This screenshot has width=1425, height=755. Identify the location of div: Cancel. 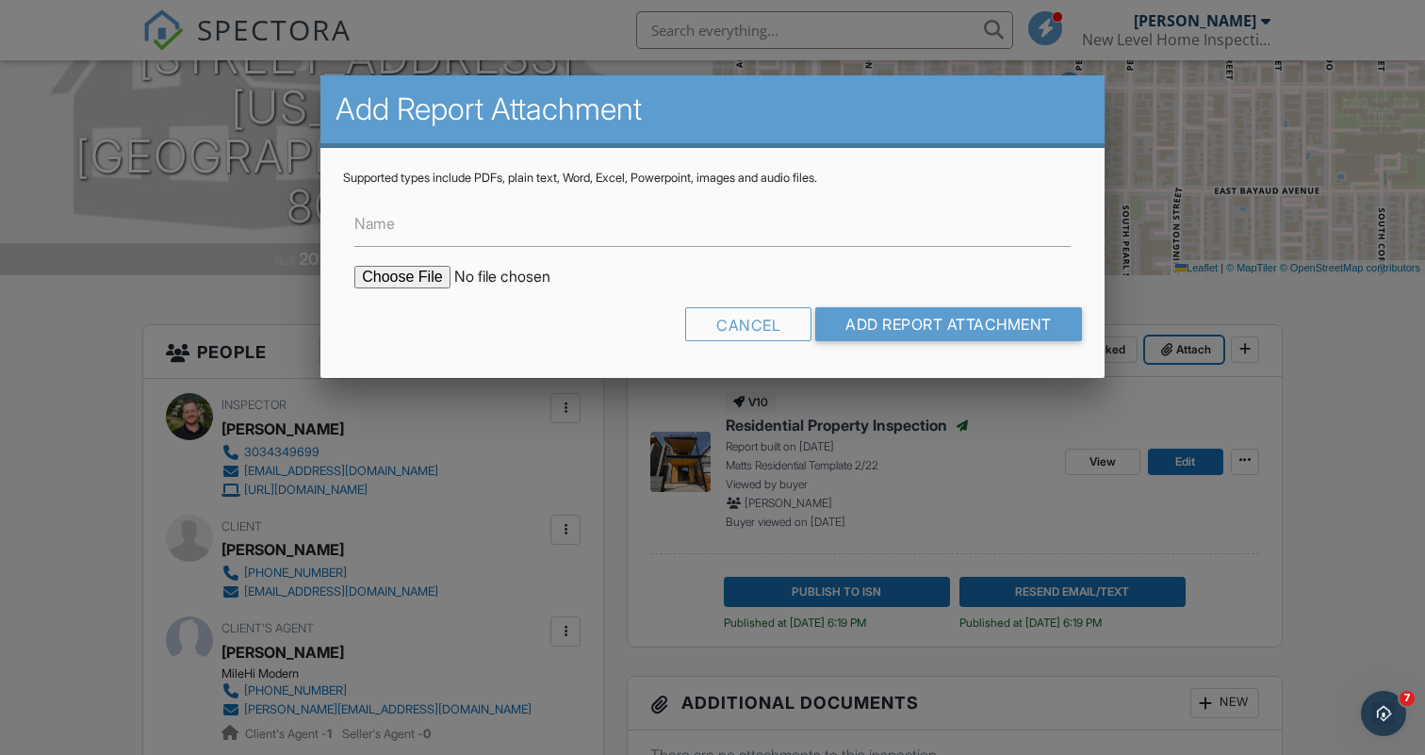
(749, 324).